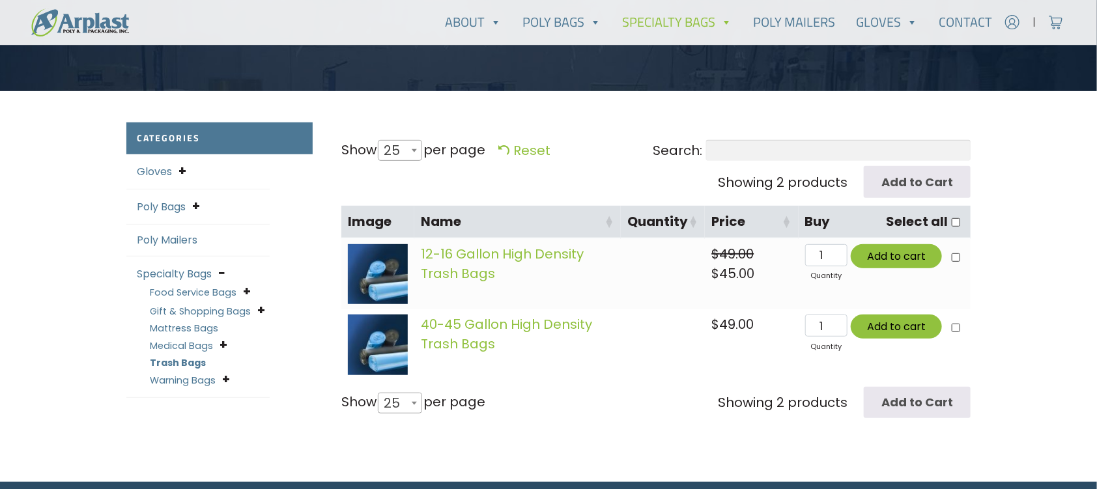 The image size is (1097, 489). Describe the element at coordinates (733, 274) in the screenshot. I see `bdi: 45.00` at that location.